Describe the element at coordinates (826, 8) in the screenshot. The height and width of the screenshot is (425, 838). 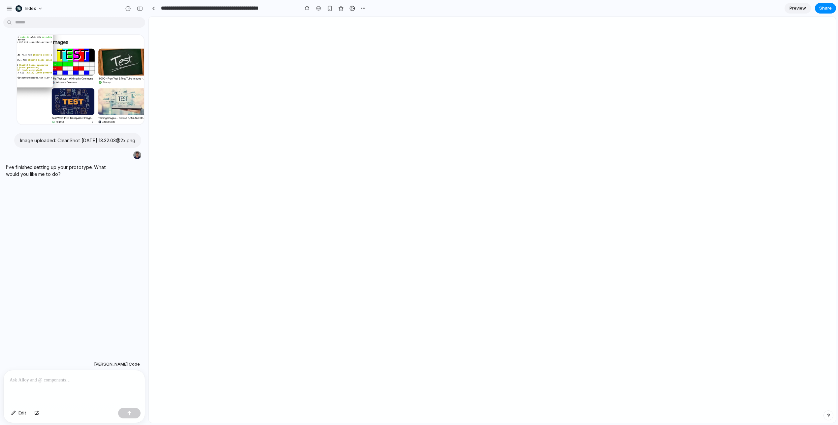
I see `button: Share` at that location.